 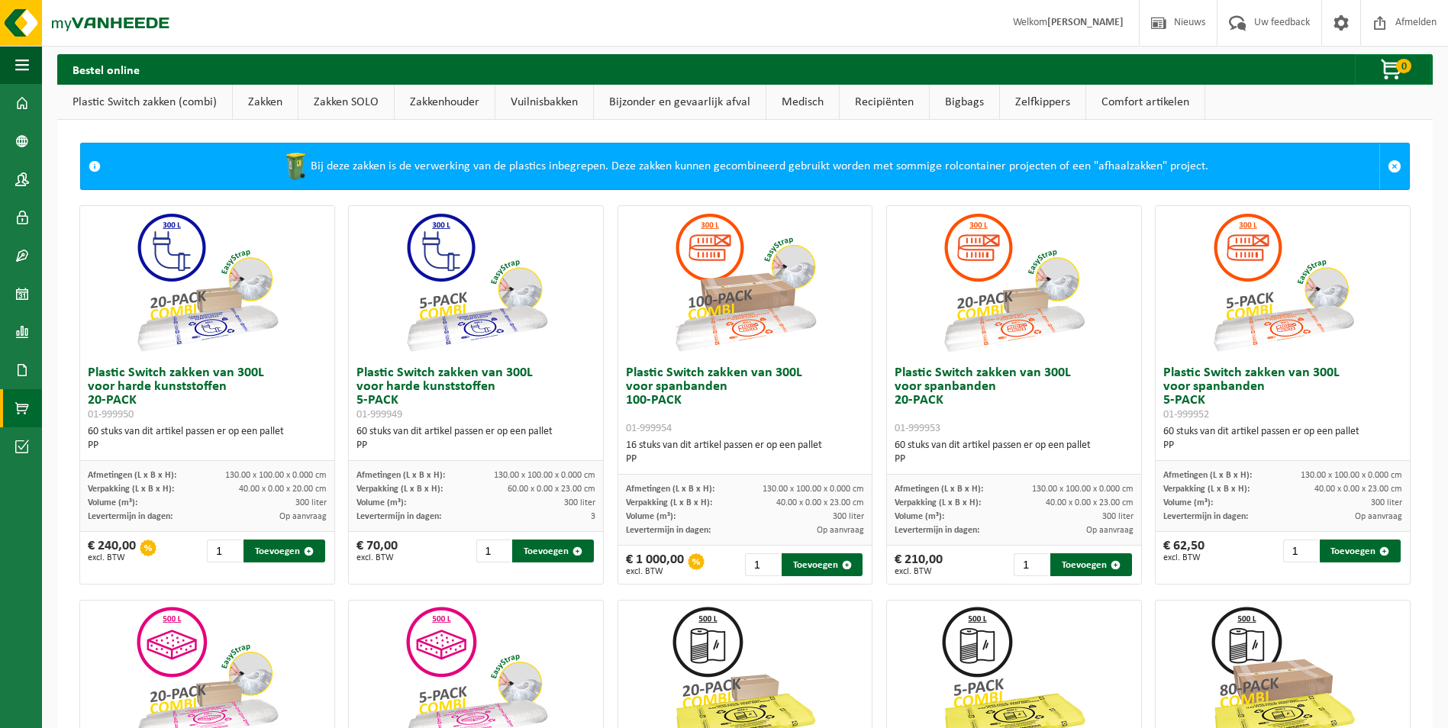 What do you see at coordinates (544, 102) in the screenshot?
I see `a: Vuilnisbakken` at bounding box center [544, 102].